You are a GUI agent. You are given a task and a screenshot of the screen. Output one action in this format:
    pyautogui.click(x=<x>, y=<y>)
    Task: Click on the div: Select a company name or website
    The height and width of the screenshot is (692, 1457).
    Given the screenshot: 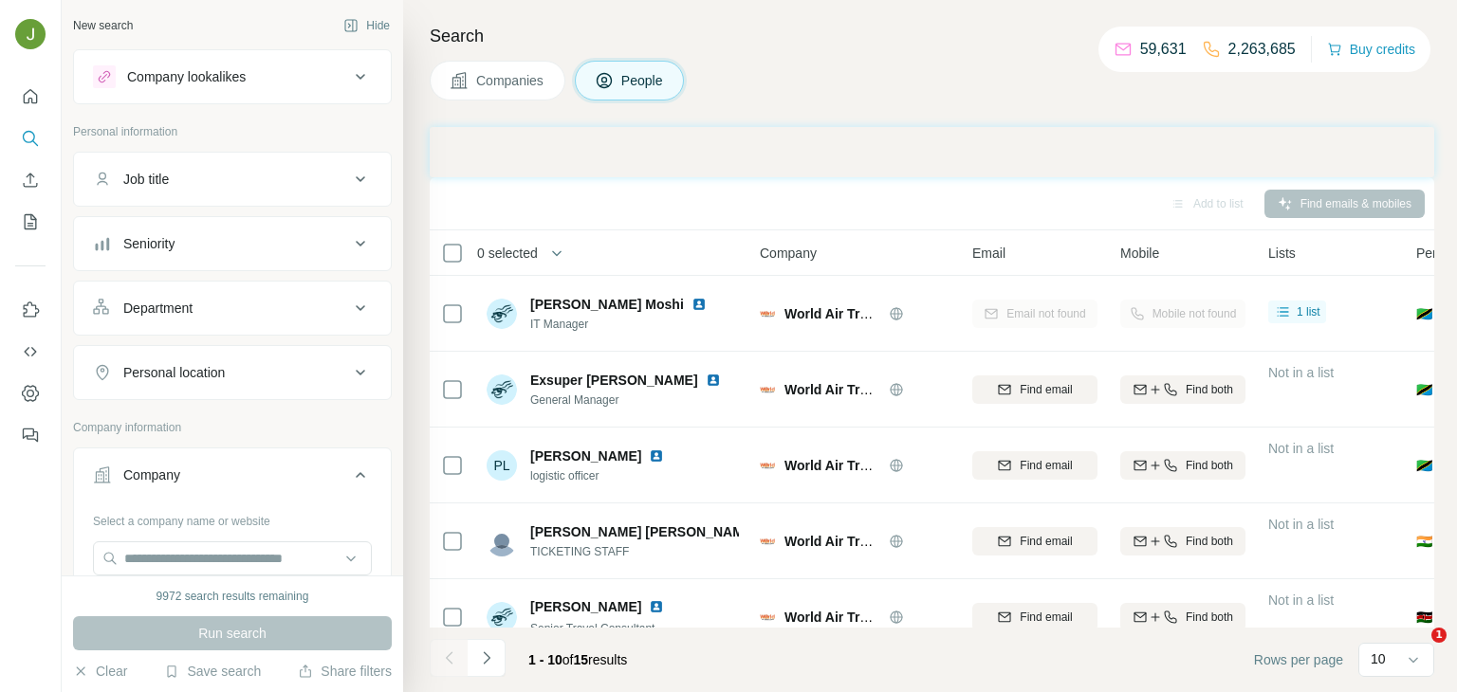 What is the action you would take?
    pyautogui.click(x=232, y=518)
    